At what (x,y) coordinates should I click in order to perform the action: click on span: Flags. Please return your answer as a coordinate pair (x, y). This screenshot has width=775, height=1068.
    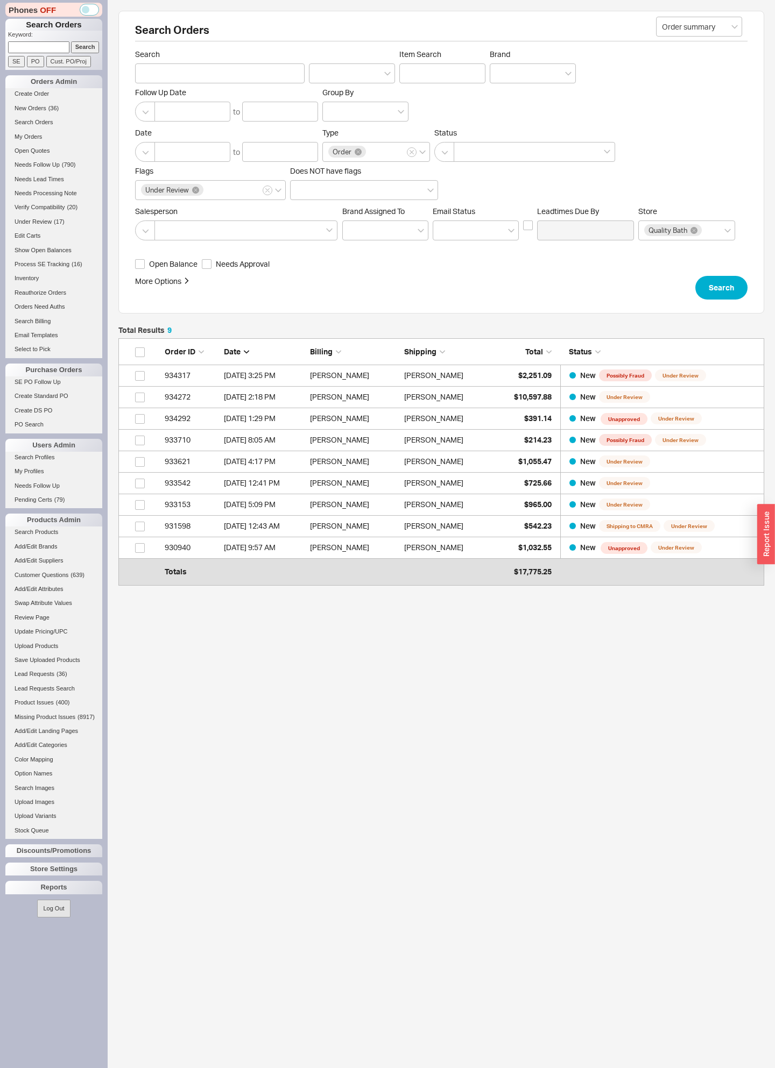
    Looking at the image, I should click on (144, 171).